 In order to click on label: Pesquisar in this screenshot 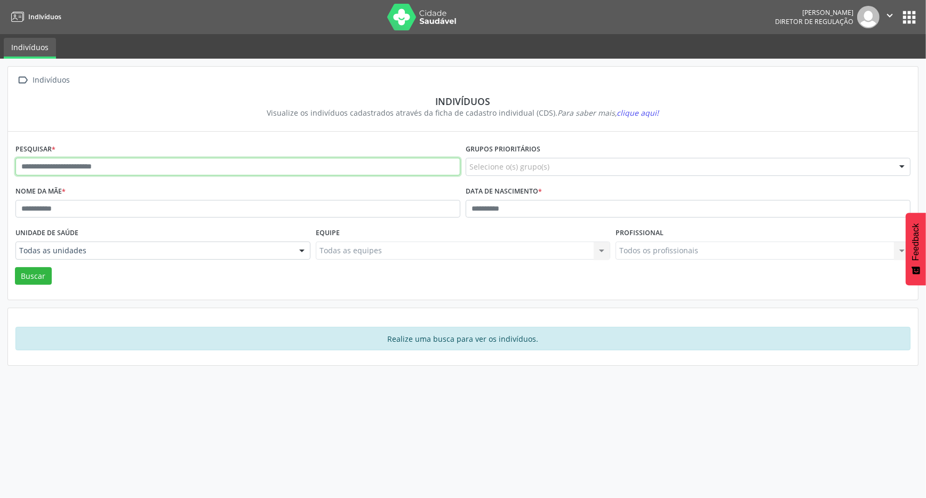, I will do `click(35, 149)`.